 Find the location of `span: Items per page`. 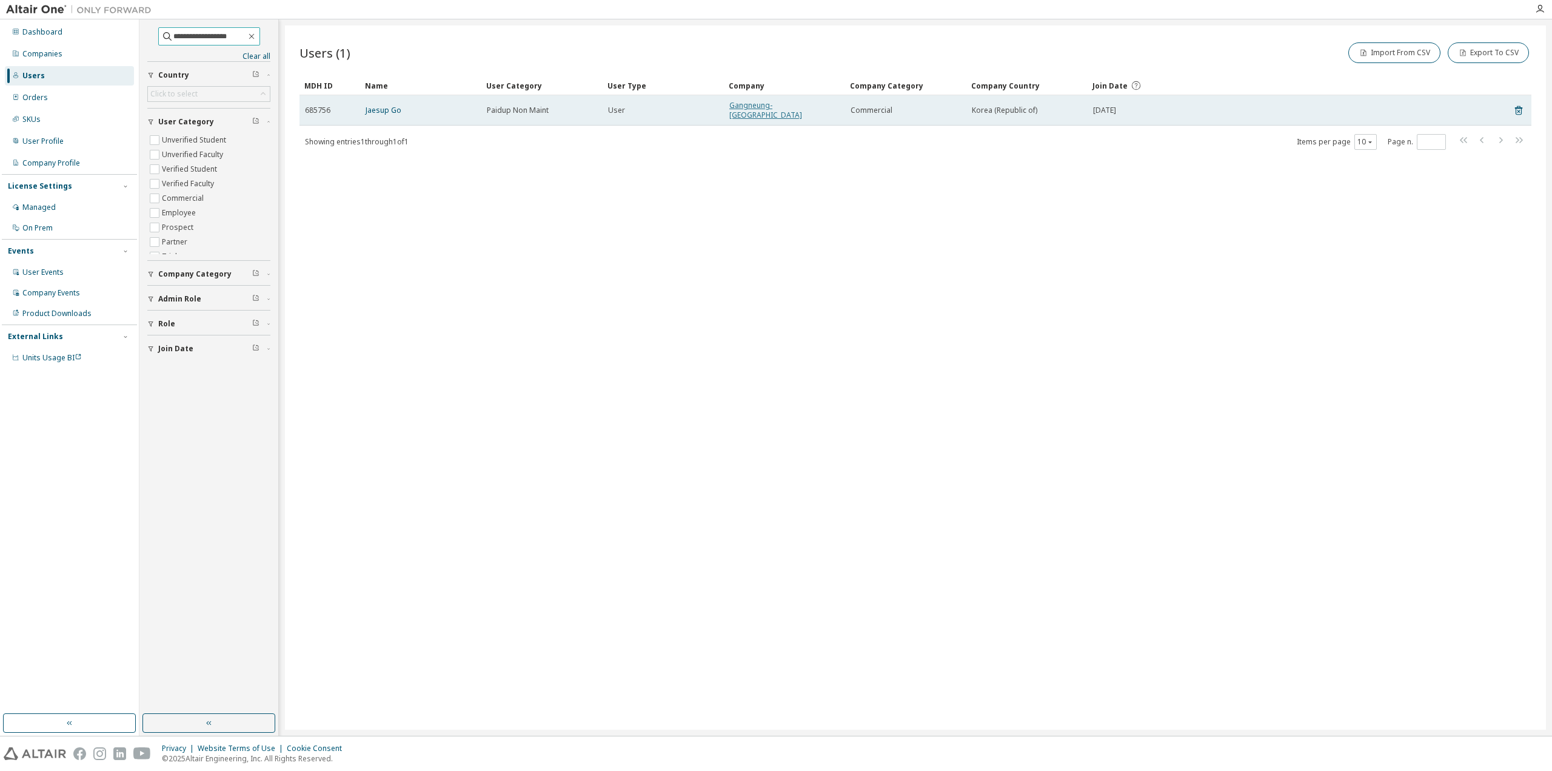

span: Items per page is located at coordinates (1337, 142).